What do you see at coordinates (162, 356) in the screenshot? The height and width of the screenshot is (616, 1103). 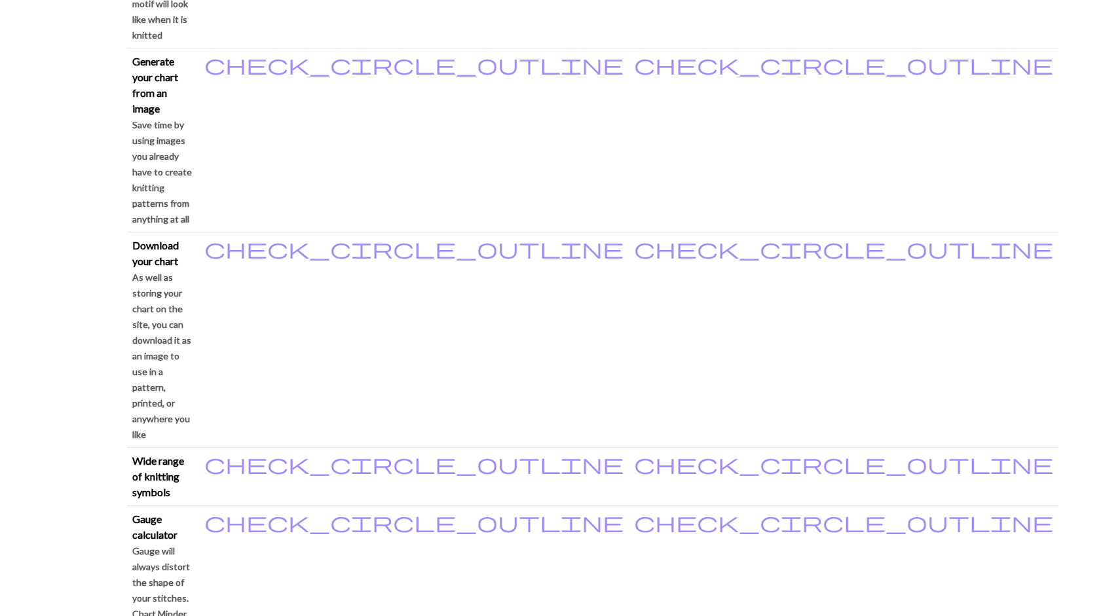 I see `small: As well as storing your chart on the site, you can download it as an image to use in a pattern, p...` at bounding box center [162, 356].